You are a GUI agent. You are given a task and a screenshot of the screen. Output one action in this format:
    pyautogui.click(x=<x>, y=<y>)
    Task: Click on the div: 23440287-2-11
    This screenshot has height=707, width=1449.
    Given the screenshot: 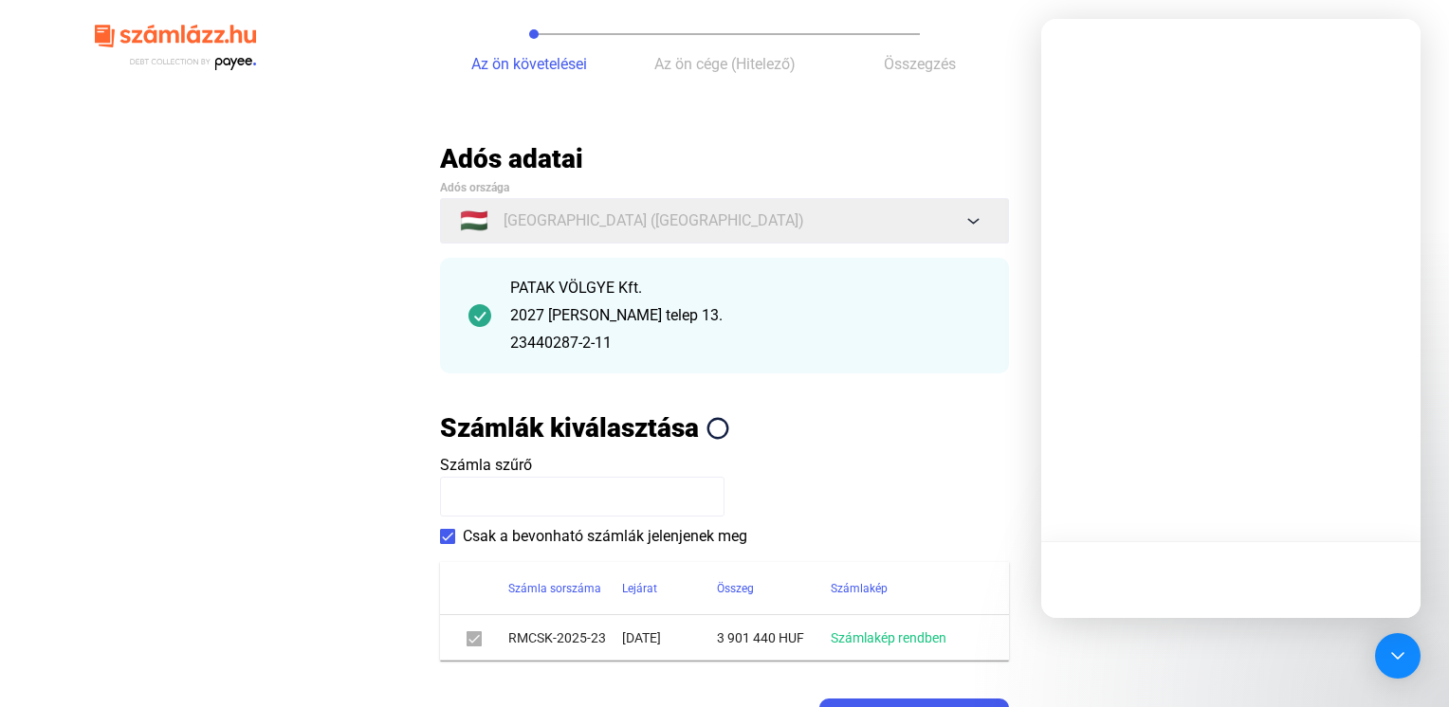 What is the action you would take?
    pyautogui.click(x=745, y=343)
    